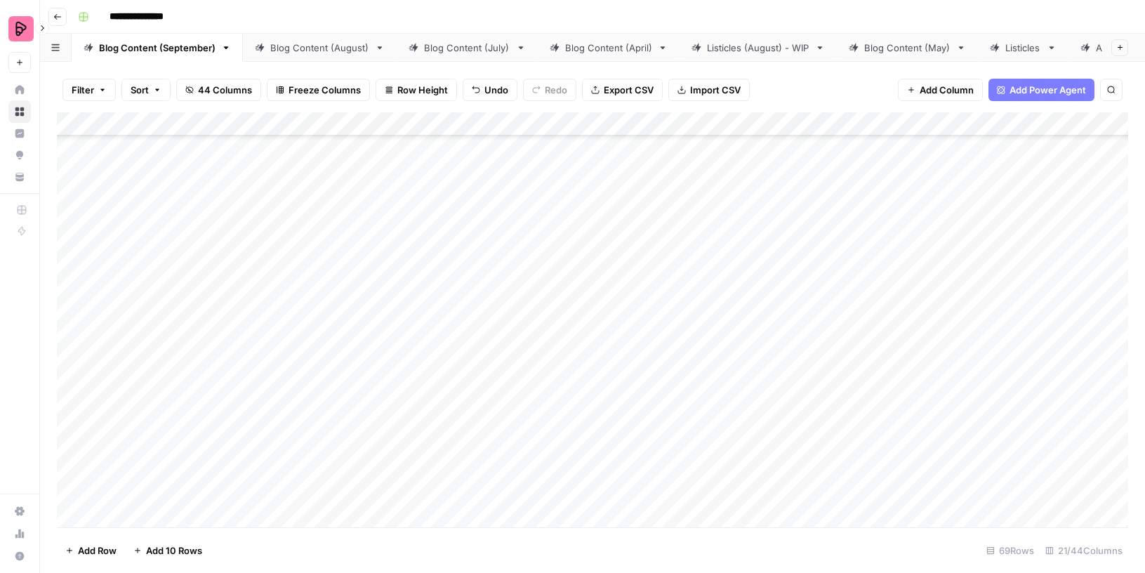 The width and height of the screenshot is (1145, 573). I want to click on a: Your Data, so click(20, 177).